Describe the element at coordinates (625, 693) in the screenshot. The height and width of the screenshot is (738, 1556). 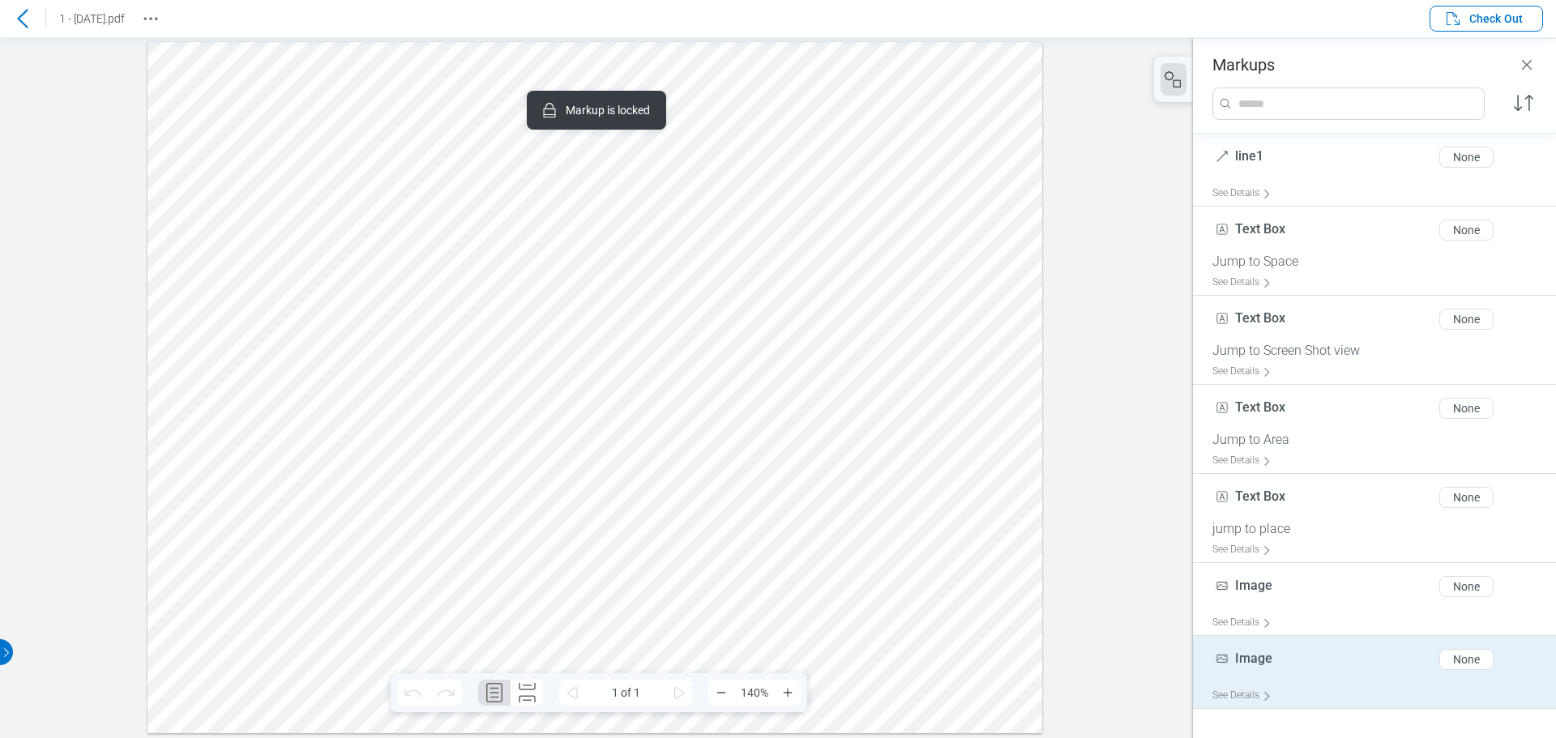
I see `span: 1 of 1` at that location.